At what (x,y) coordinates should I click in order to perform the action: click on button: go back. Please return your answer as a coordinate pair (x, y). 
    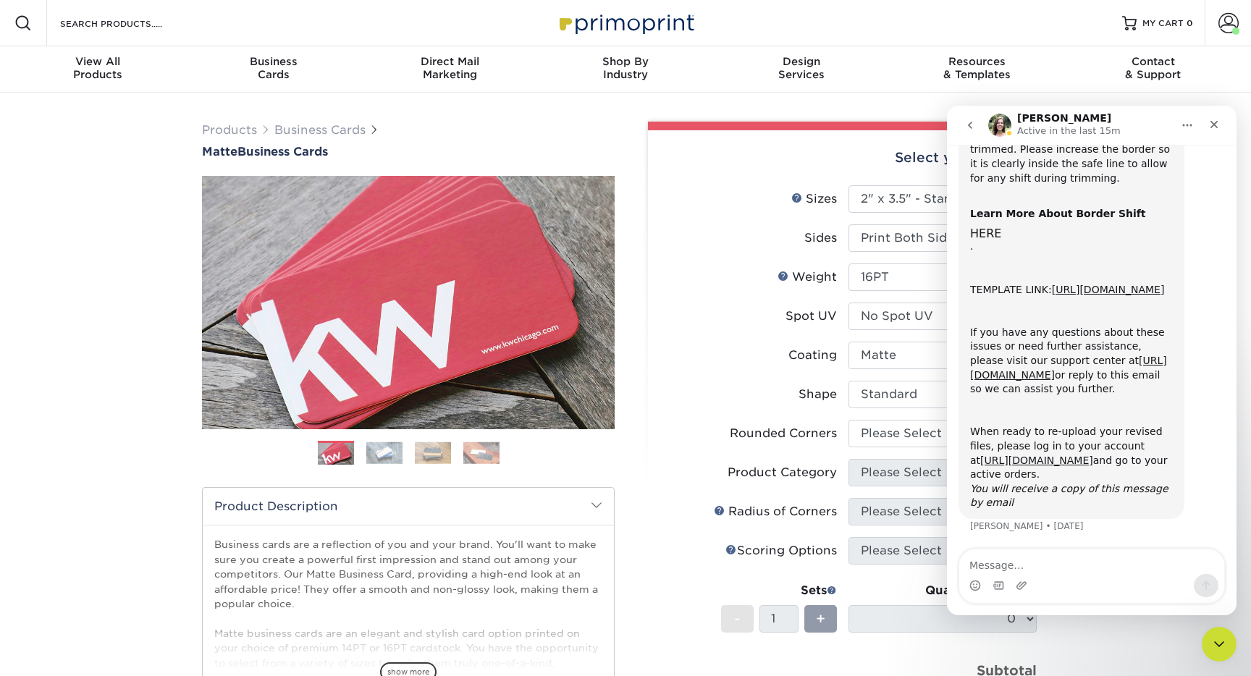
    Looking at the image, I should click on (23, 20).